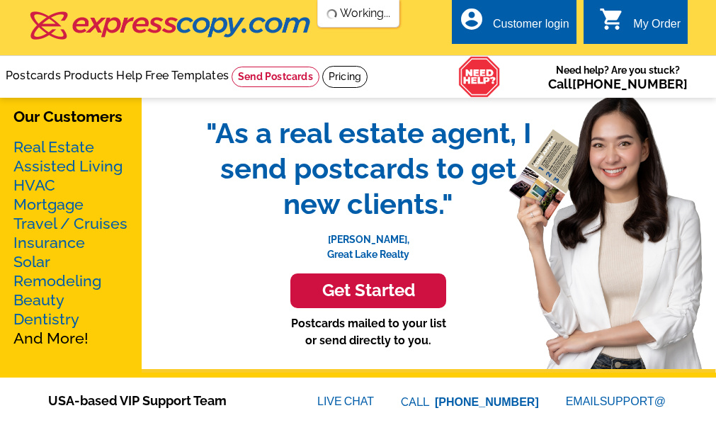  What do you see at coordinates (49, 242) in the screenshot?
I see `a: Insurance` at bounding box center [49, 242].